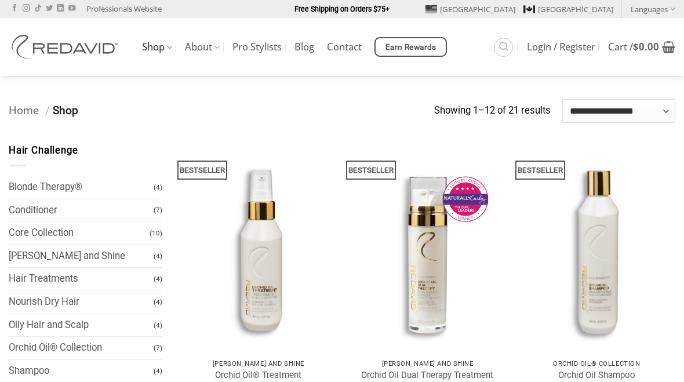 Image resolution: width=684 pixels, height=382 pixels. What do you see at coordinates (221, 111) in the screenshot?
I see `nav: Breadcrumb` at bounding box center [221, 111].